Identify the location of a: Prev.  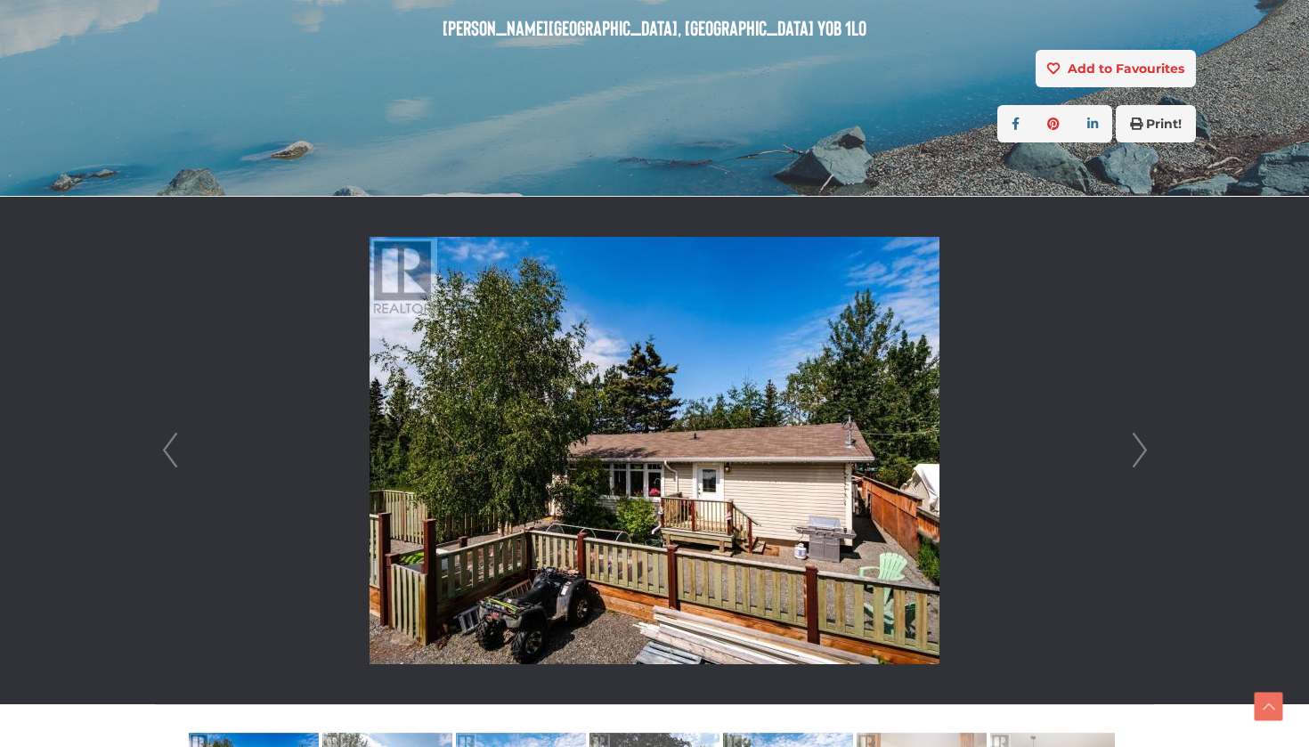
(170, 451).